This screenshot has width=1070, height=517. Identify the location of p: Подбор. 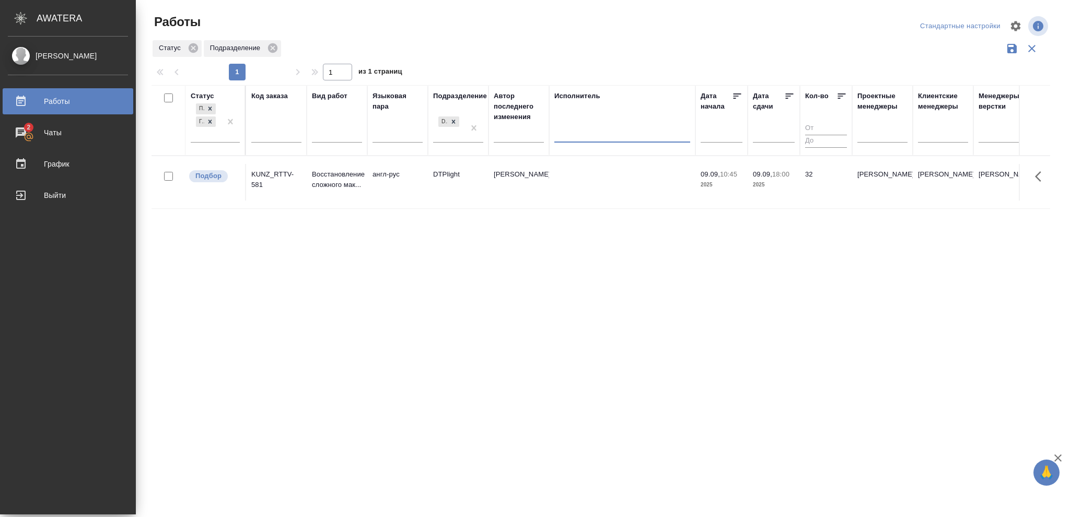
(208, 176).